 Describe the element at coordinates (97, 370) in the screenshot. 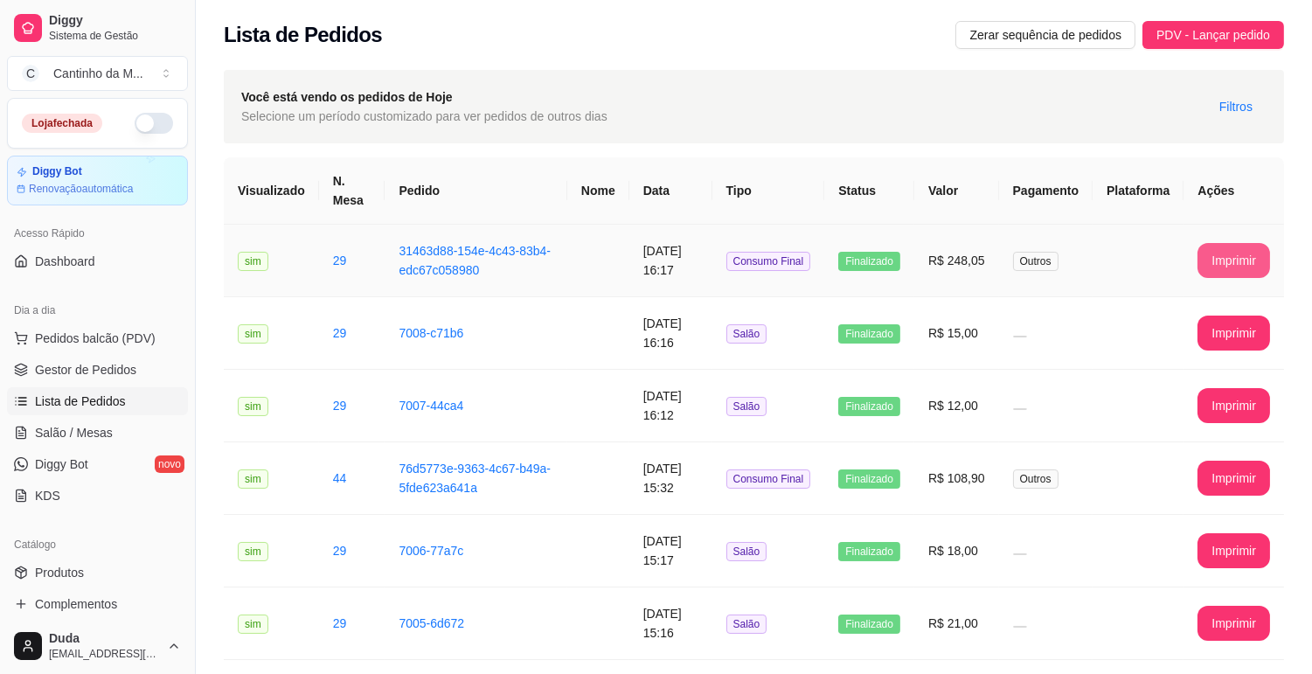

I see `a: Gestor de Pedidos` at that location.